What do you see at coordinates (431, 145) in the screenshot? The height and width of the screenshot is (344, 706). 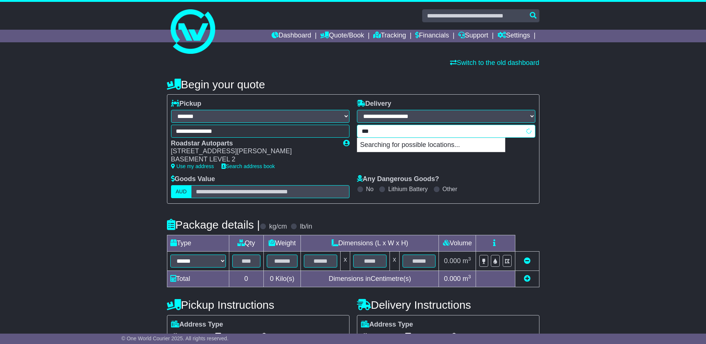 I see `p: Searching for possible locations...` at bounding box center [431, 145].